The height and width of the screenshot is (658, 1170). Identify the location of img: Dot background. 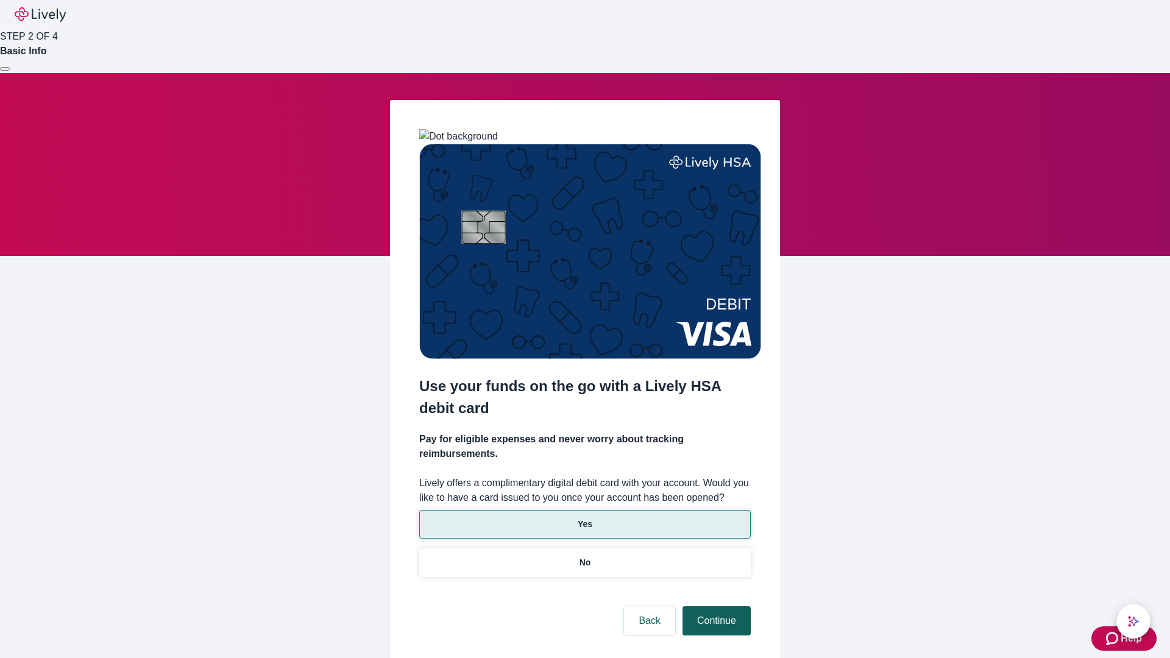
(458, 137).